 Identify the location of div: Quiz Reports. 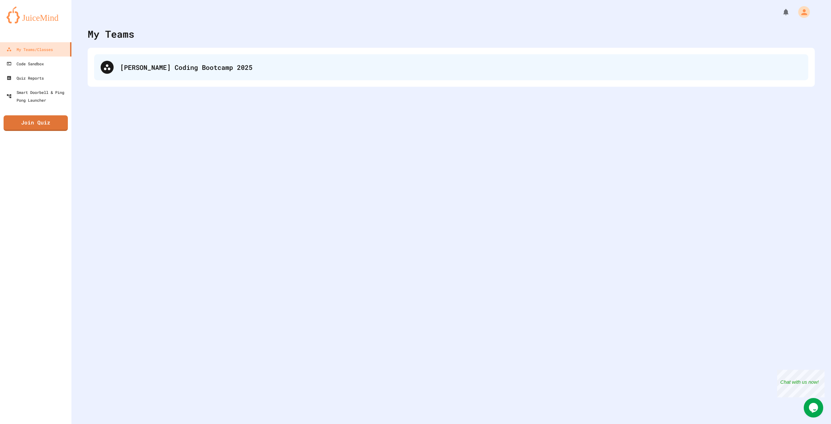
(25, 78).